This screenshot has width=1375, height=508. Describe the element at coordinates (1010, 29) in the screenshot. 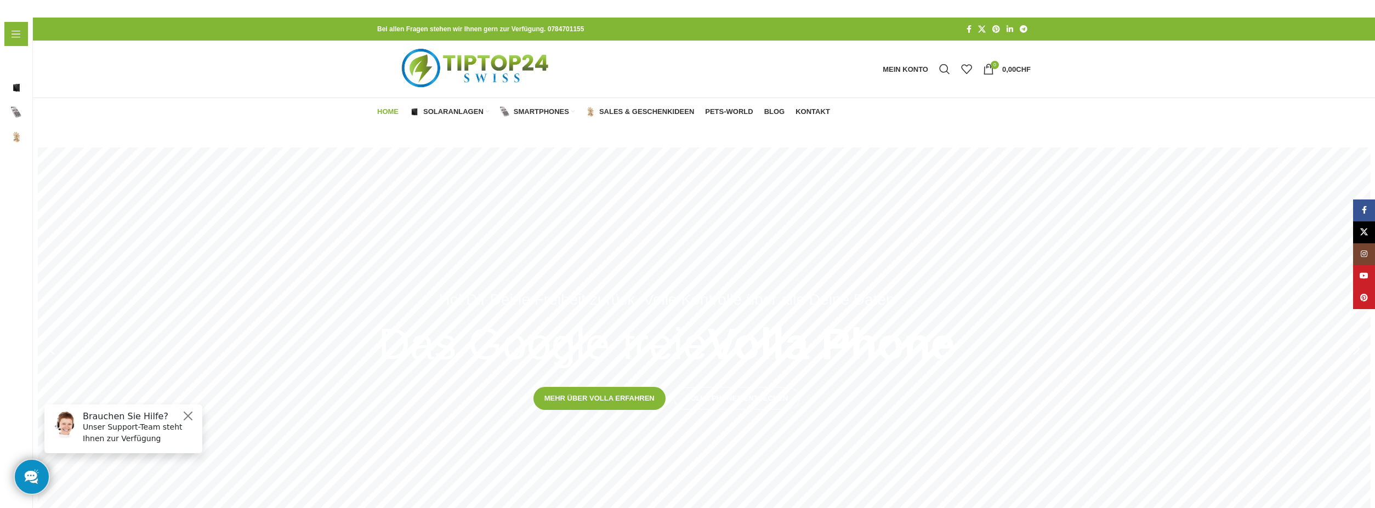

I see `a: LinkedIn Social Link` at that location.